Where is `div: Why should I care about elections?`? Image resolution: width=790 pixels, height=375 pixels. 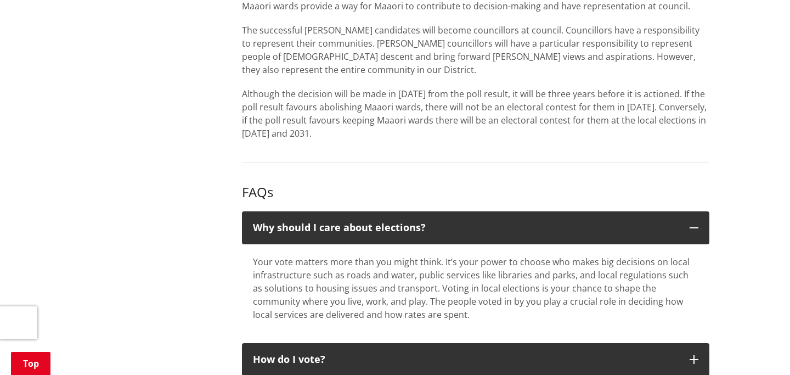 div: Why should I care about elections? is located at coordinates (466, 228).